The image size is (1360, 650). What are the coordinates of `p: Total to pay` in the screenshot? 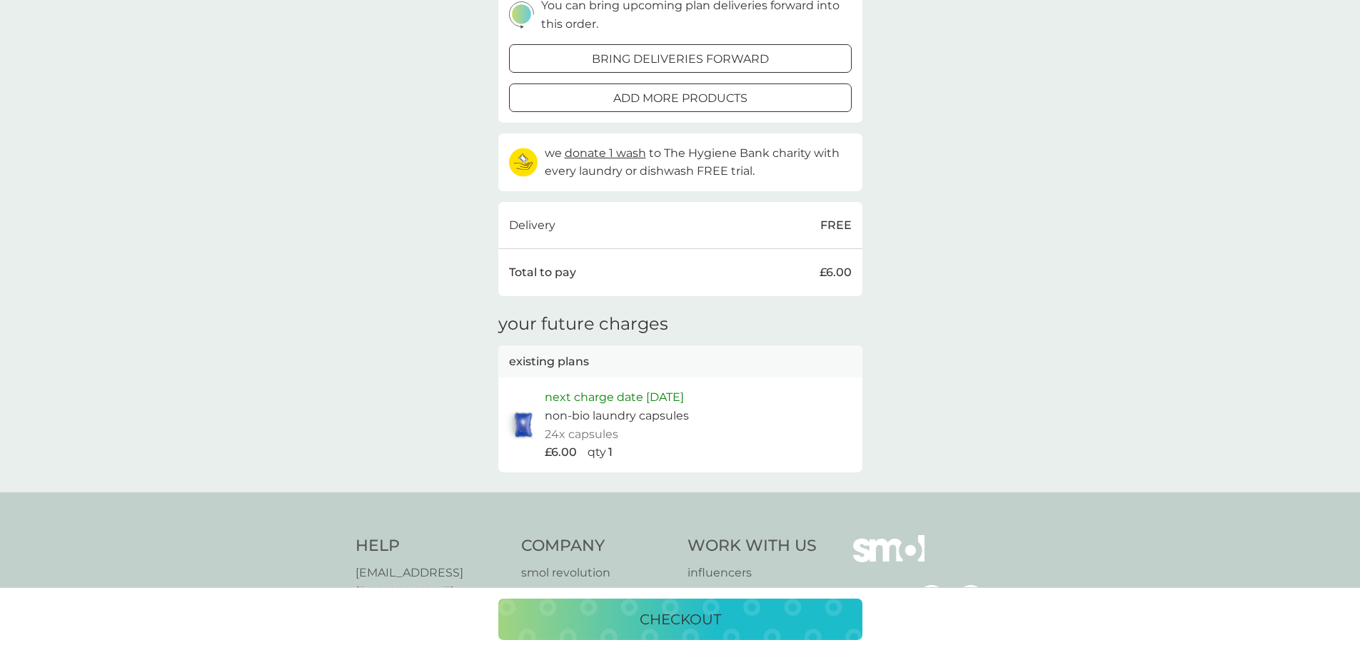 It's located at (543, 273).